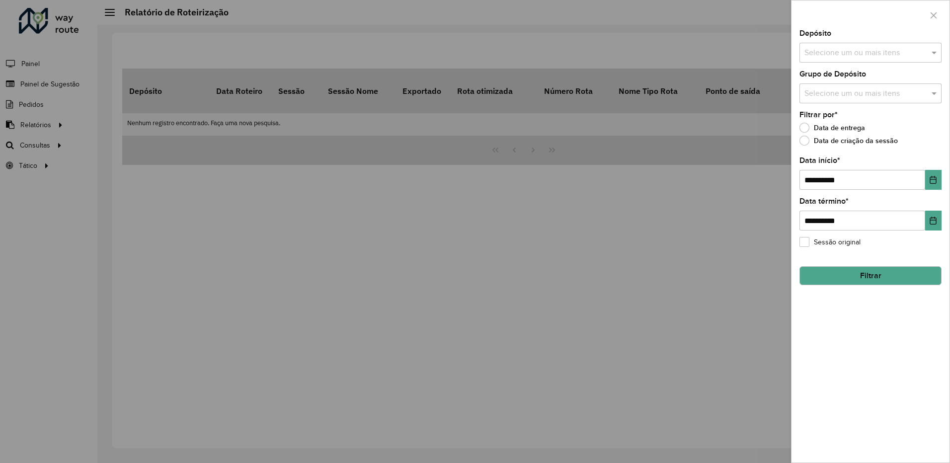  I want to click on label: Grupo de Depósito, so click(832, 74).